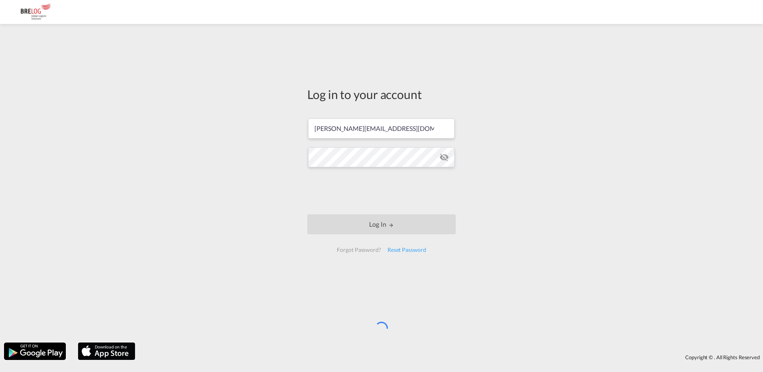 The width and height of the screenshot is (763, 372). Describe the element at coordinates (35, 351) in the screenshot. I see `img: google.png` at that location.